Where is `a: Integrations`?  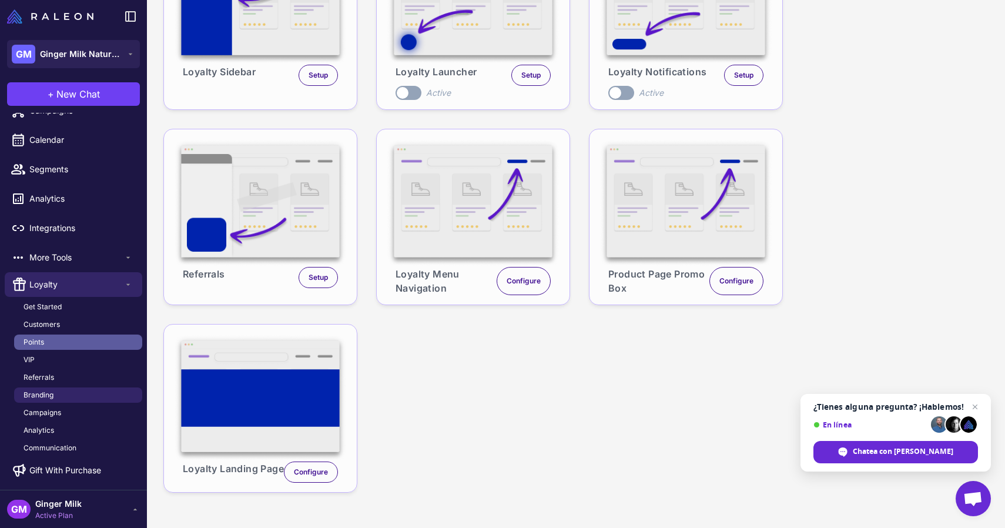 a: Integrations is located at coordinates (73, 228).